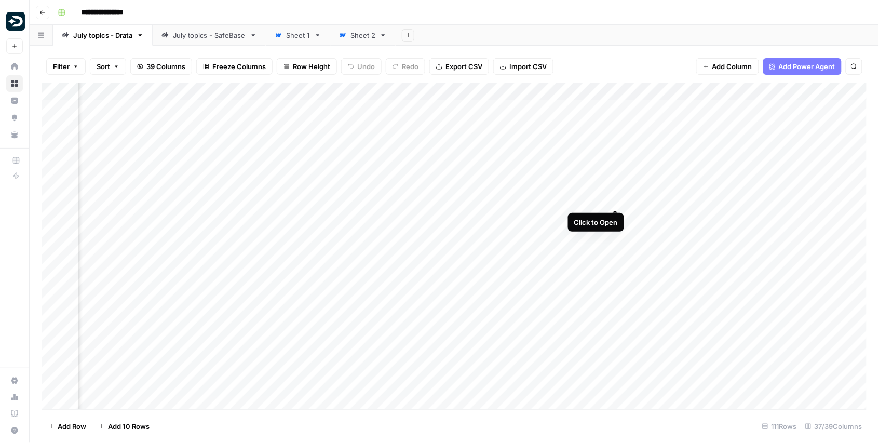 This screenshot has width=879, height=443. What do you see at coordinates (363, 35) in the screenshot?
I see `div: Sheet 2` at bounding box center [363, 35].